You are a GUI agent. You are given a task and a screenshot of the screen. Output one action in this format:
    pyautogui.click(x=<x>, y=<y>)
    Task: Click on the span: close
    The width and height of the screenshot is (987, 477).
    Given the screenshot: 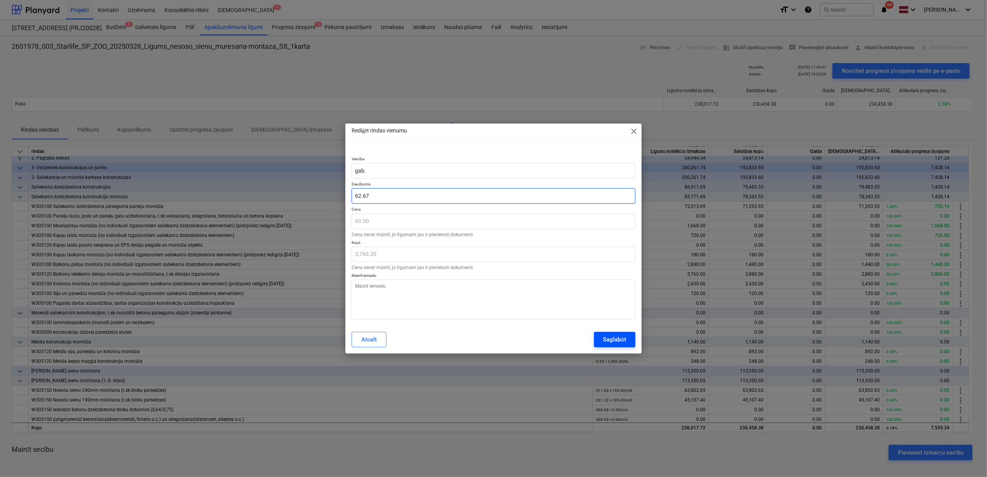 What is the action you would take?
    pyautogui.click(x=634, y=131)
    